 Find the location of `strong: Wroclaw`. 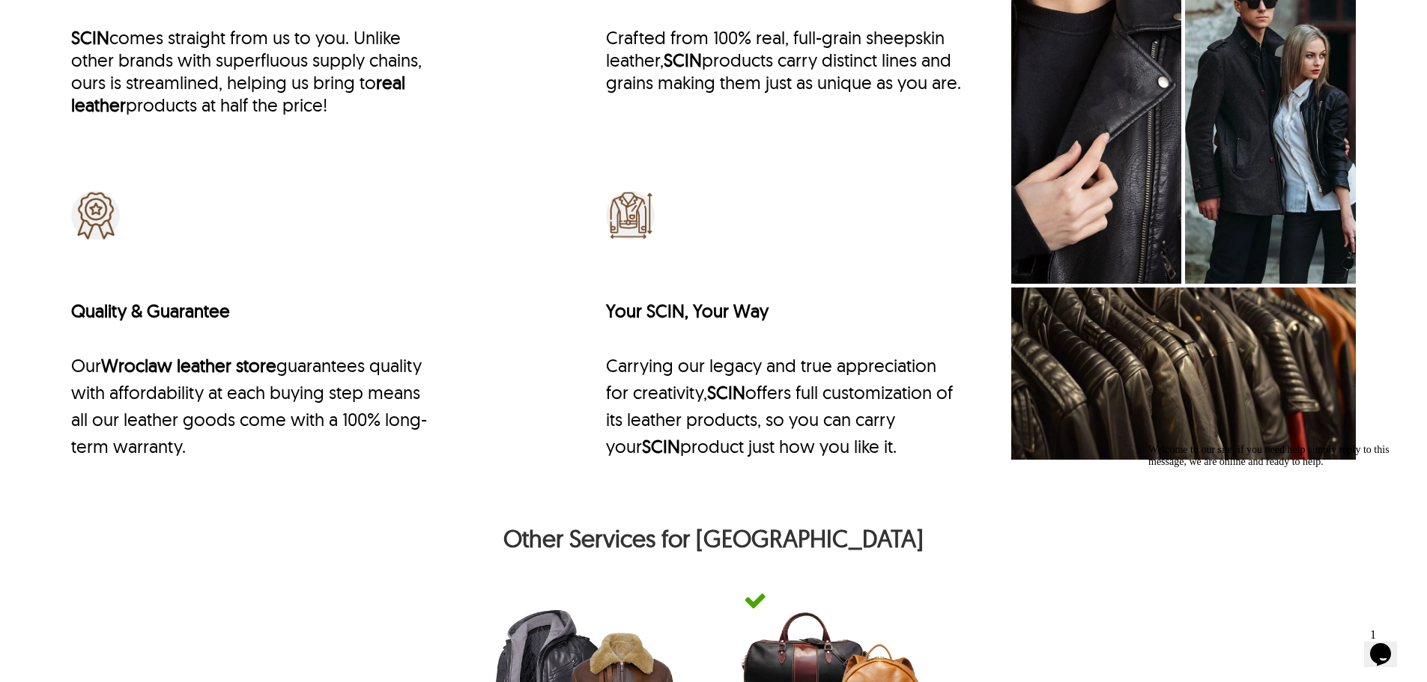

strong: Wroclaw is located at coordinates (136, 365).